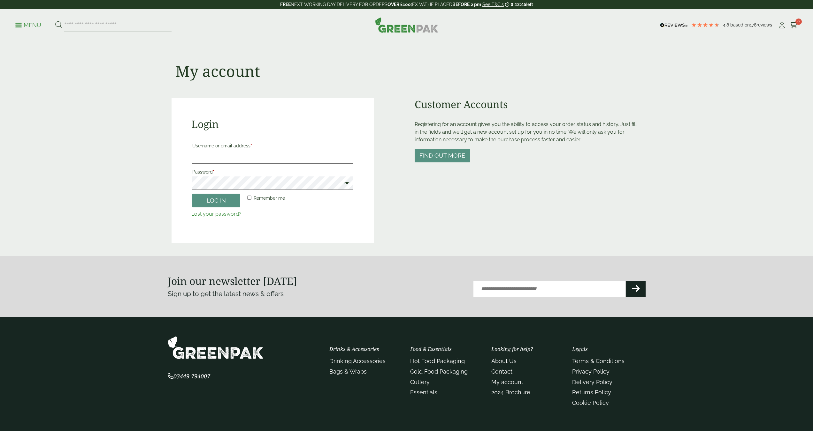 The width and height of the screenshot is (813, 431). Describe the element at coordinates (437, 361) in the screenshot. I see `a: Hot Food Packaging` at that location.